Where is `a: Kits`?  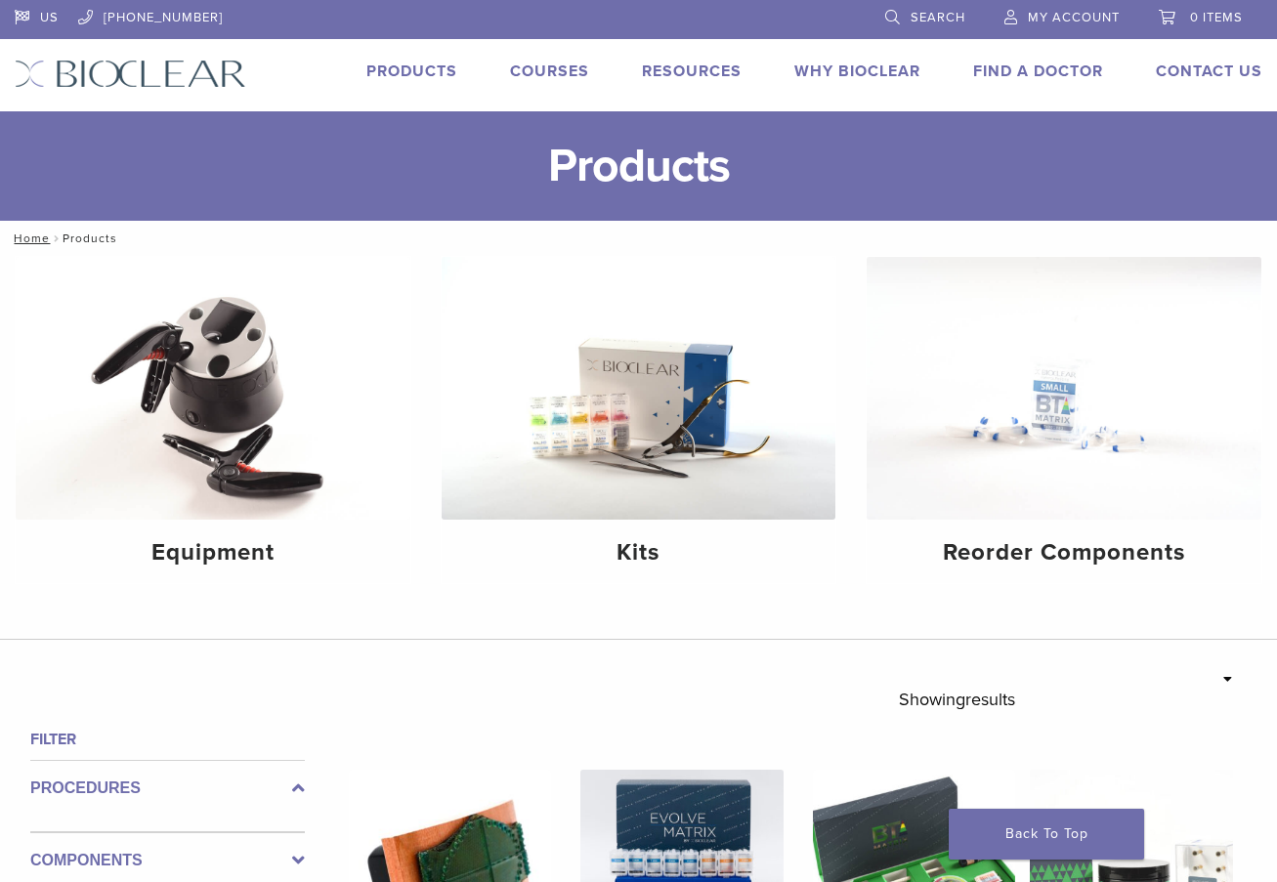 a: Kits is located at coordinates (639, 420).